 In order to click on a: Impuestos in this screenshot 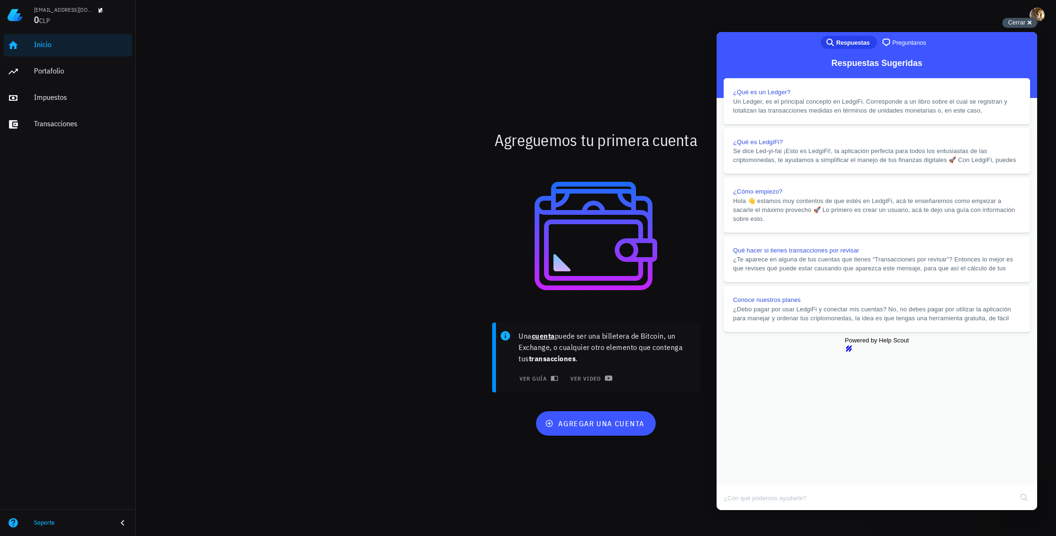, I will do `click(68, 98)`.